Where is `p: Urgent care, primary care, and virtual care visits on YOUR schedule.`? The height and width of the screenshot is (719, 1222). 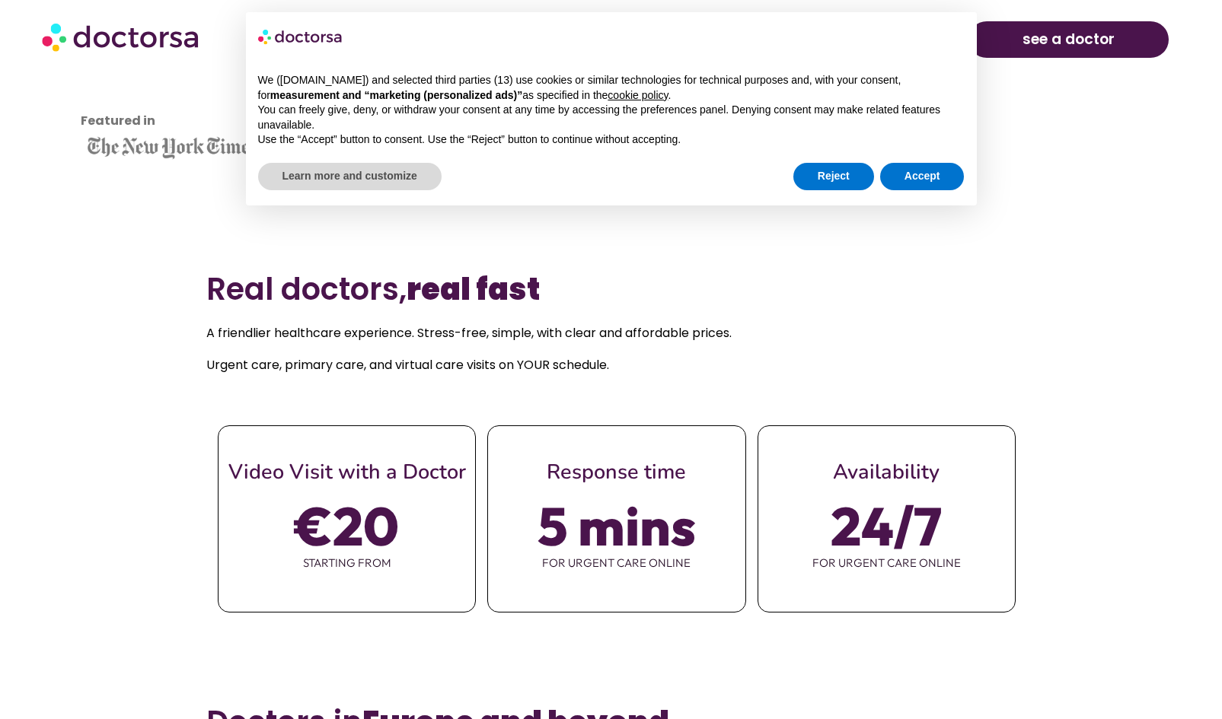 p: Urgent care, primary care, and virtual care visits on YOUR schedule. is located at coordinates (611, 365).